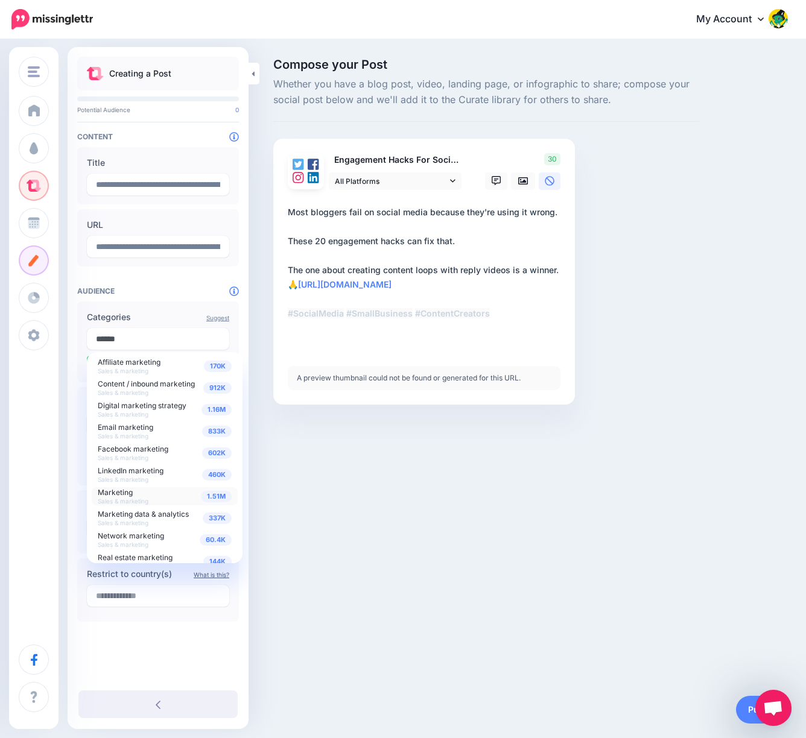  Describe the element at coordinates (218, 318) in the screenshot. I see `a: Suggest` at that location.